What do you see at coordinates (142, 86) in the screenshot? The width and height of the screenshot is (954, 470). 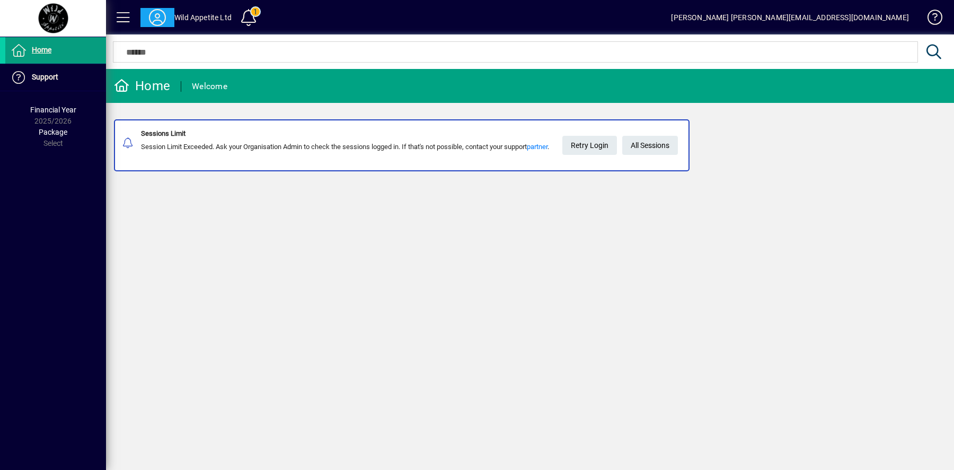 I see `div: Home` at bounding box center [142, 86].